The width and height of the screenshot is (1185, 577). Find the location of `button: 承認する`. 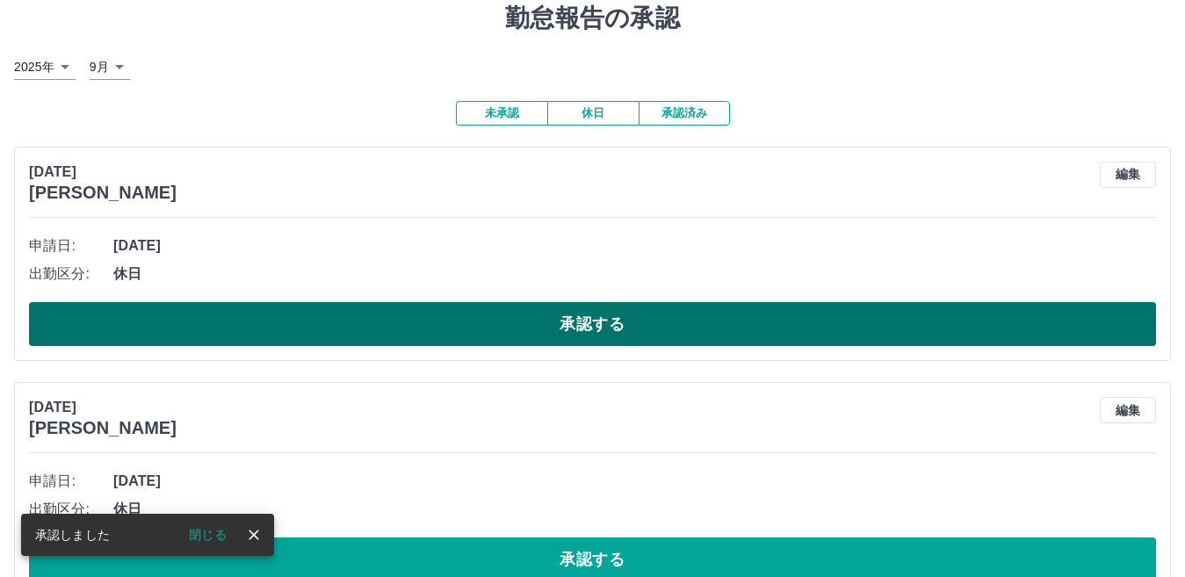

button: 承認する is located at coordinates (592, 324).